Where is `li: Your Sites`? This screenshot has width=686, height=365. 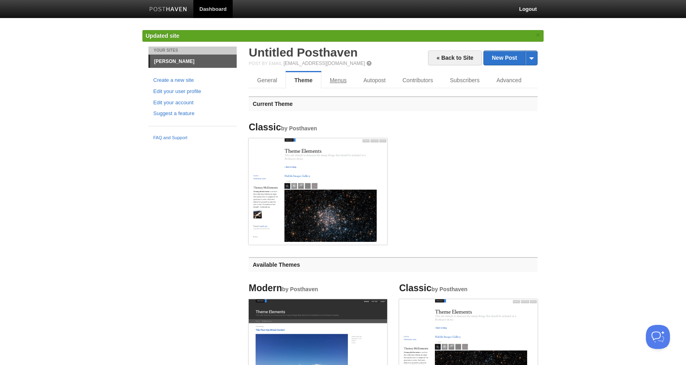
li: Your Sites is located at coordinates (192, 51).